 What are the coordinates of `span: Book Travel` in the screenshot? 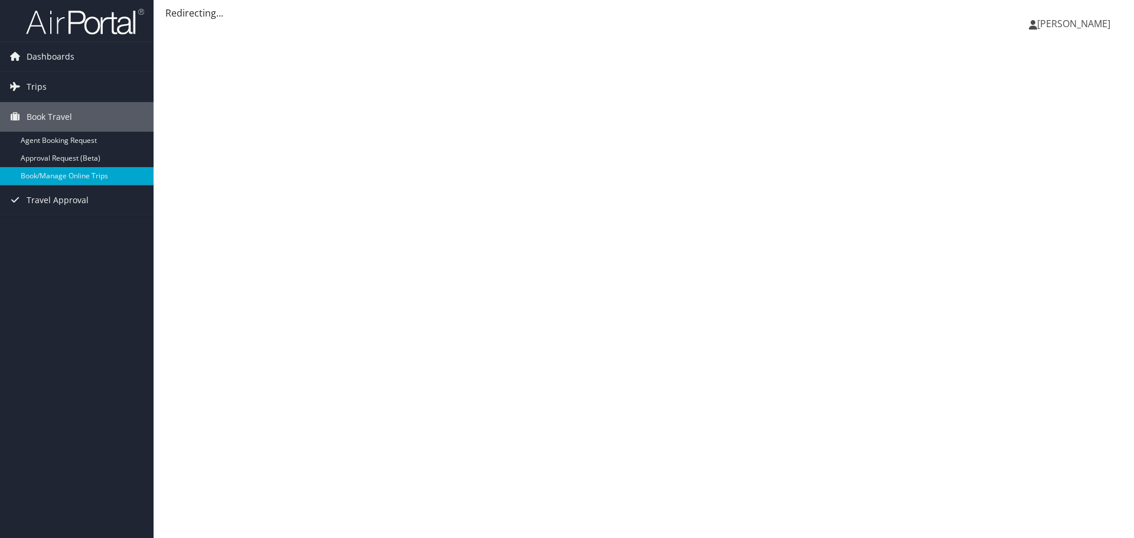 It's located at (49, 117).